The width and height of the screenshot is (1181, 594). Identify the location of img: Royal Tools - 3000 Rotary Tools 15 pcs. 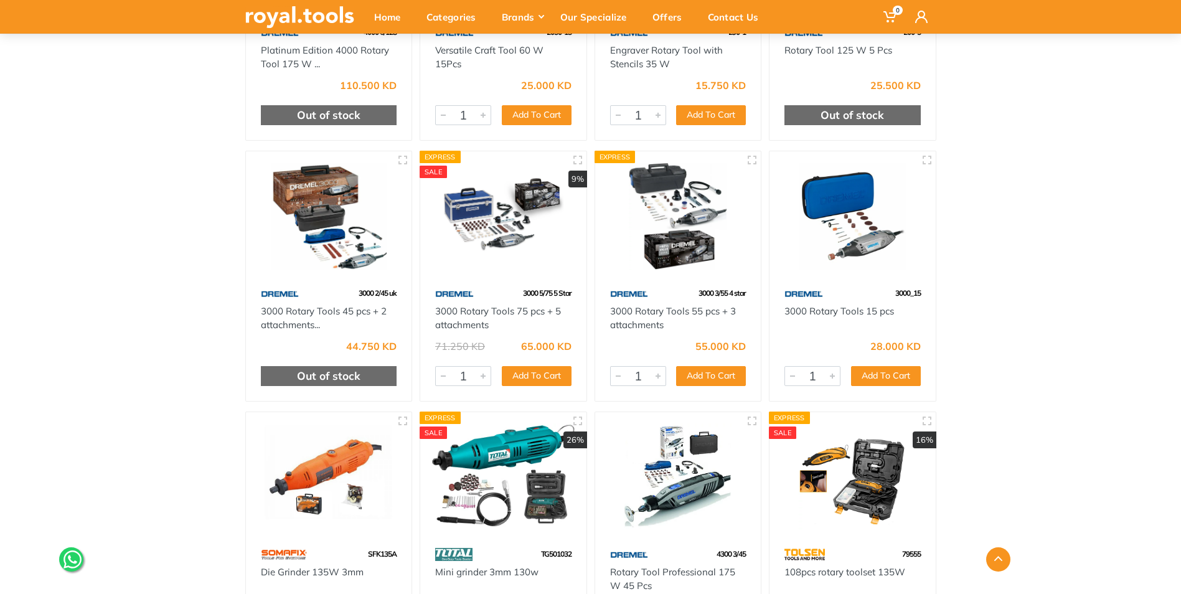
(852, 216).